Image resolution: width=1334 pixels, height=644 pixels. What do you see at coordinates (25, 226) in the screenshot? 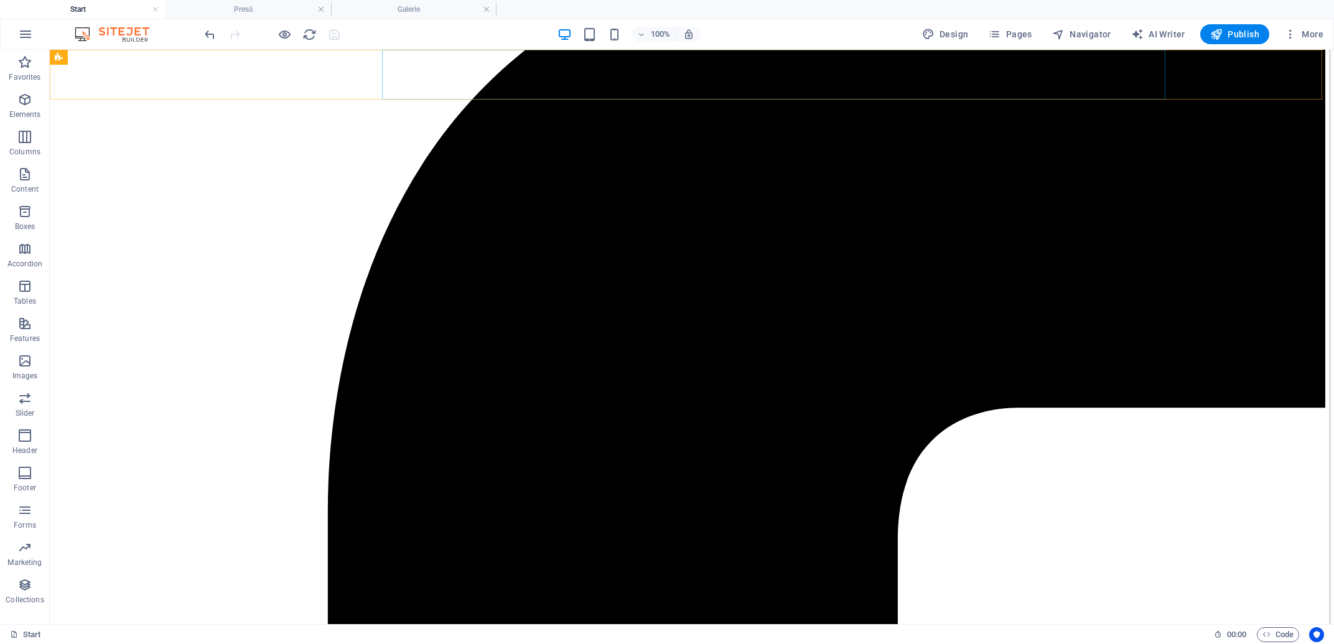
I see `p: Boxes` at bounding box center [25, 226].